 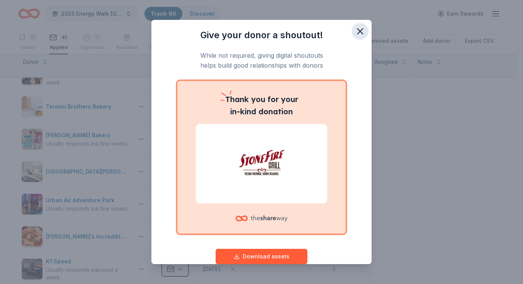 What do you see at coordinates (237, 99) in the screenshot?
I see `span: Thank` at bounding box center [237, 99].